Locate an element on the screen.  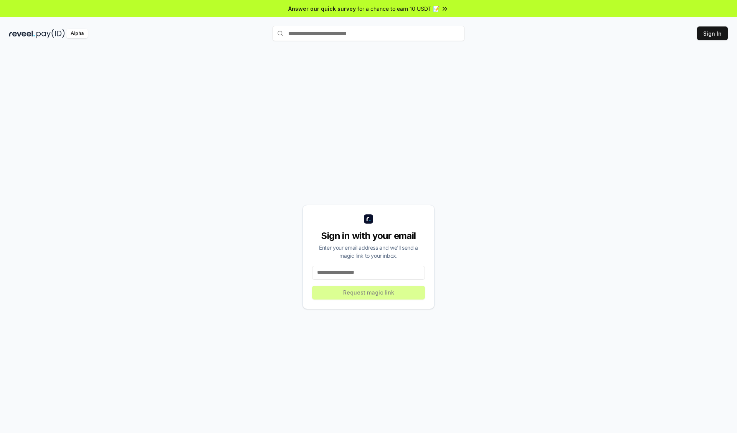
span: Answer our quick survey is located at coordinates (322, 8).